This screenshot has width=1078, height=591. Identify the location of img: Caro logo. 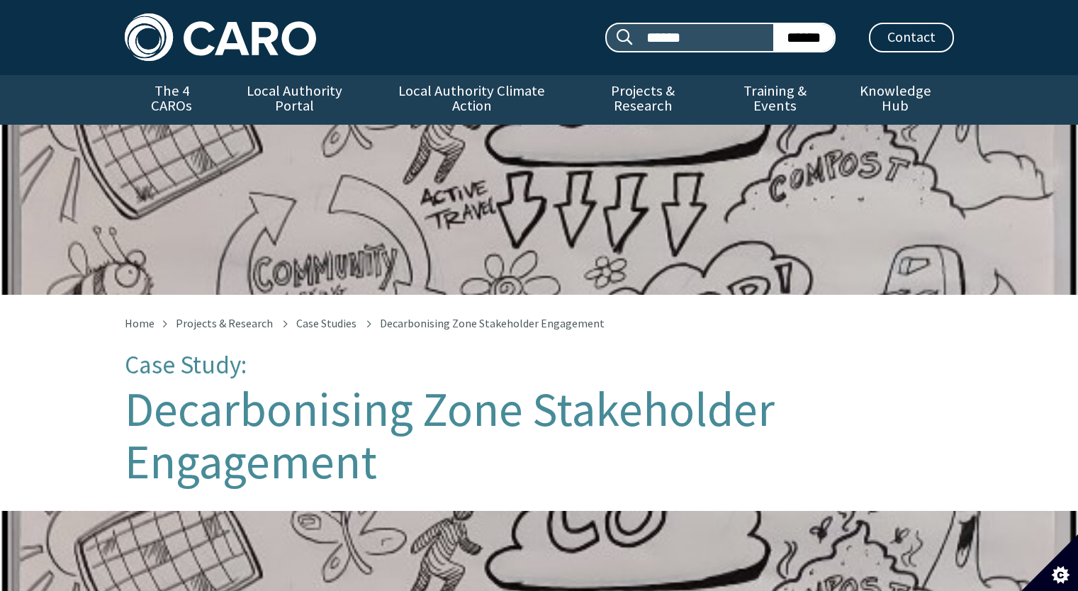
(220, 37).